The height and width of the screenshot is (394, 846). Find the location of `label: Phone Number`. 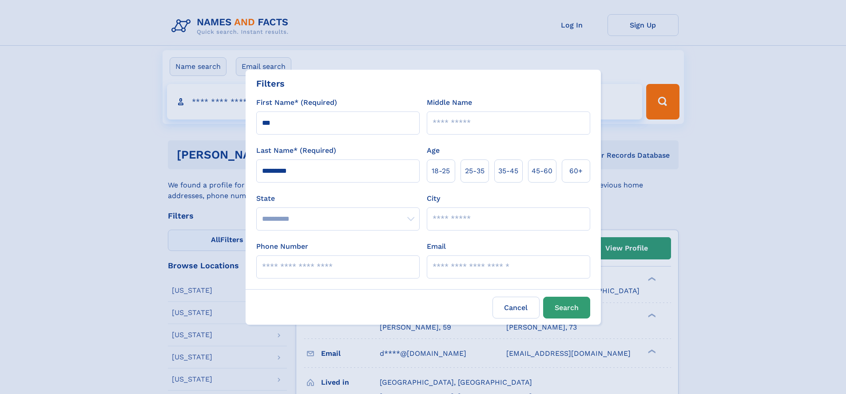

label: Phone Number is located at coordinates (282, 246).